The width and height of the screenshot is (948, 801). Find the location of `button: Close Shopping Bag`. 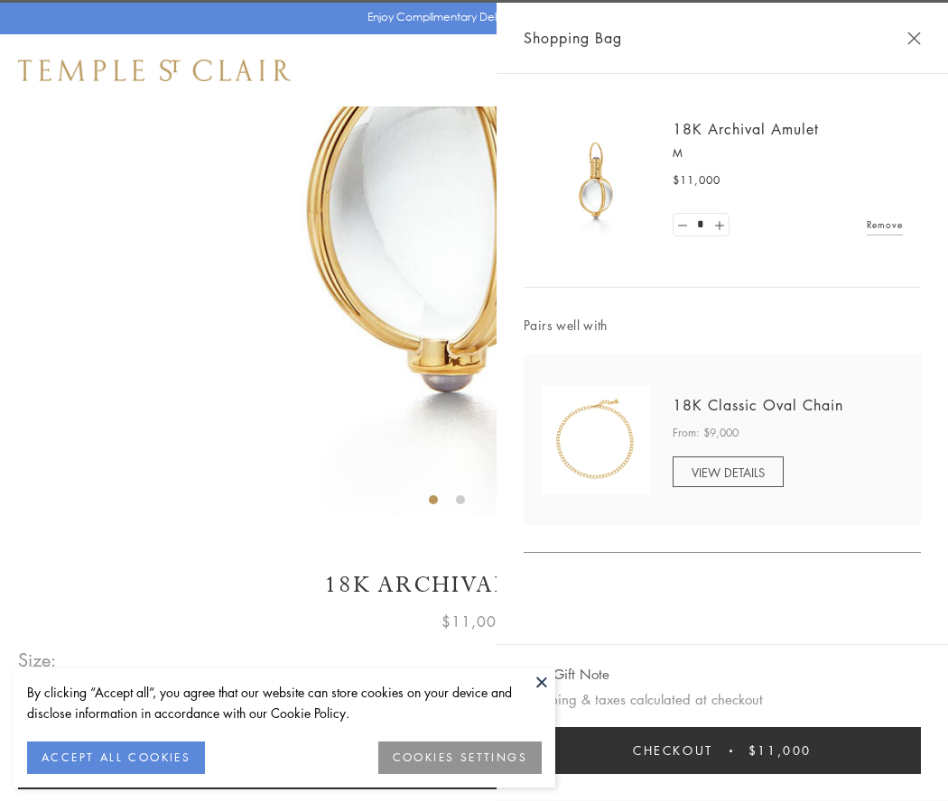

button: Close Shopping Bag is located at coordinates (913, 38).